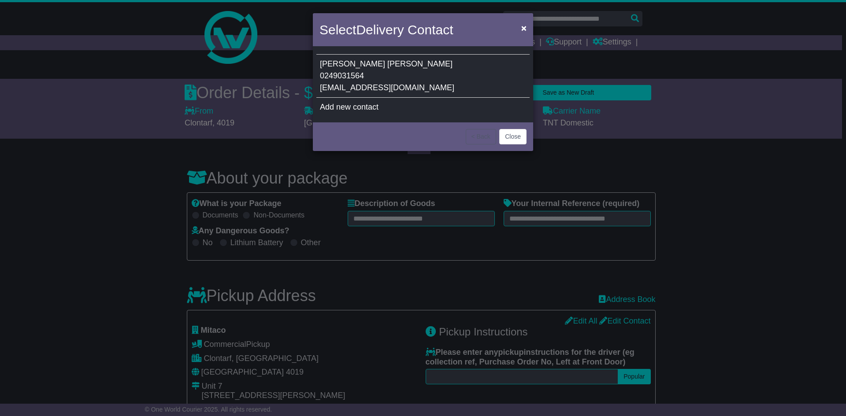 This screenshot has width=846, height=416. Describe the element at coordinates (342, 76) in the screenshot. I see `span: 0249031564` at that location.